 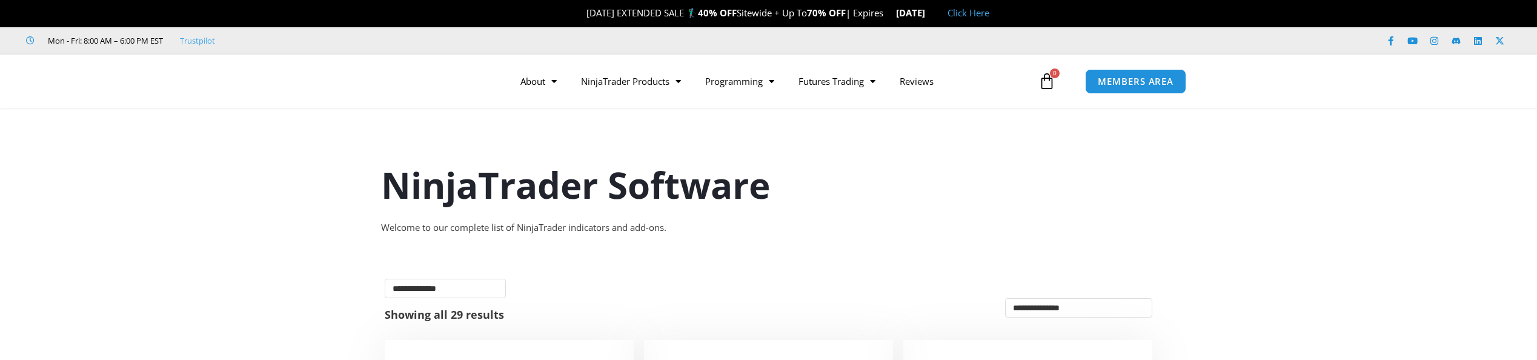 What do you see at coordinates (837, 81) in the screenshot?
I see `a: Futures Trading` at bounding box center [837, 81].